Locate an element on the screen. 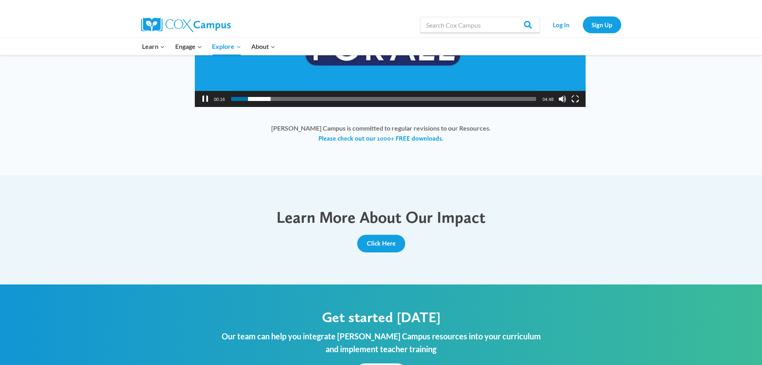 Image resolution: width=762 pixels, height=365 pixels. a: Sign Up is located at coordinates (602, 24).